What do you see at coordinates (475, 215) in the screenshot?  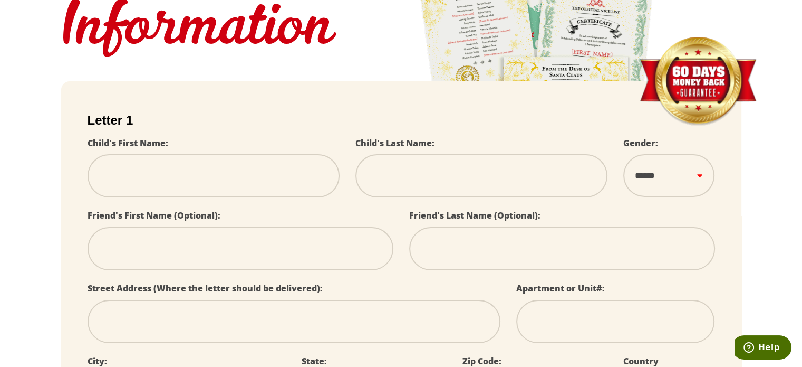 I see `label: Friend's Last Name (Optional):` at bounding box center [475, 215].